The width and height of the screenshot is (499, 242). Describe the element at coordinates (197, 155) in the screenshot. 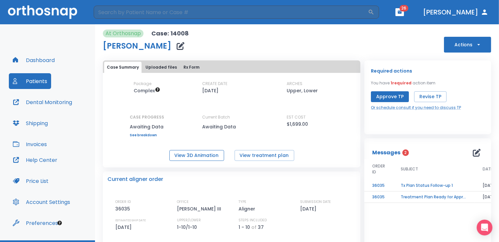

I see `button: View 3D Animation` at that location.